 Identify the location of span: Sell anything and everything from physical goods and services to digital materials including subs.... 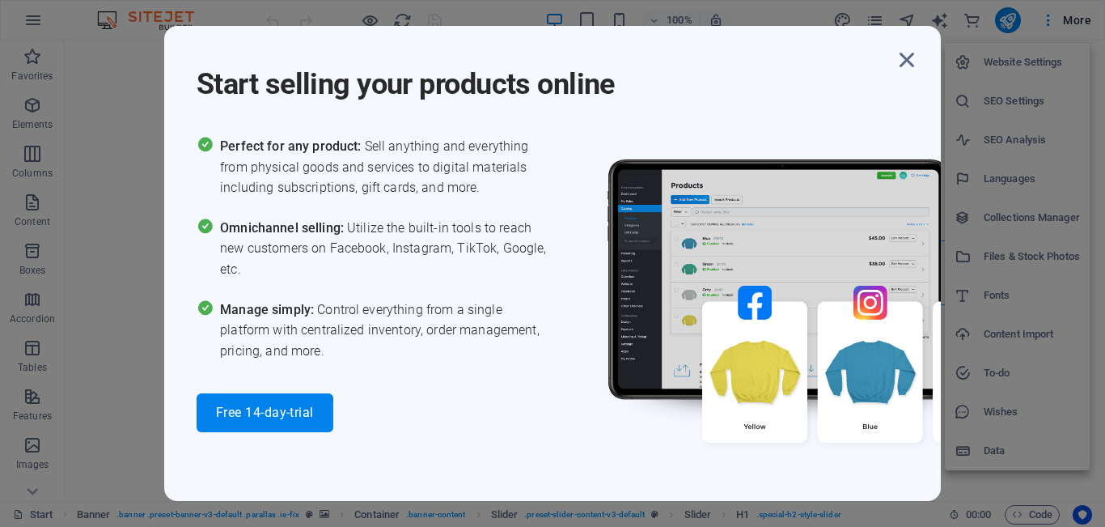
(386, 167).